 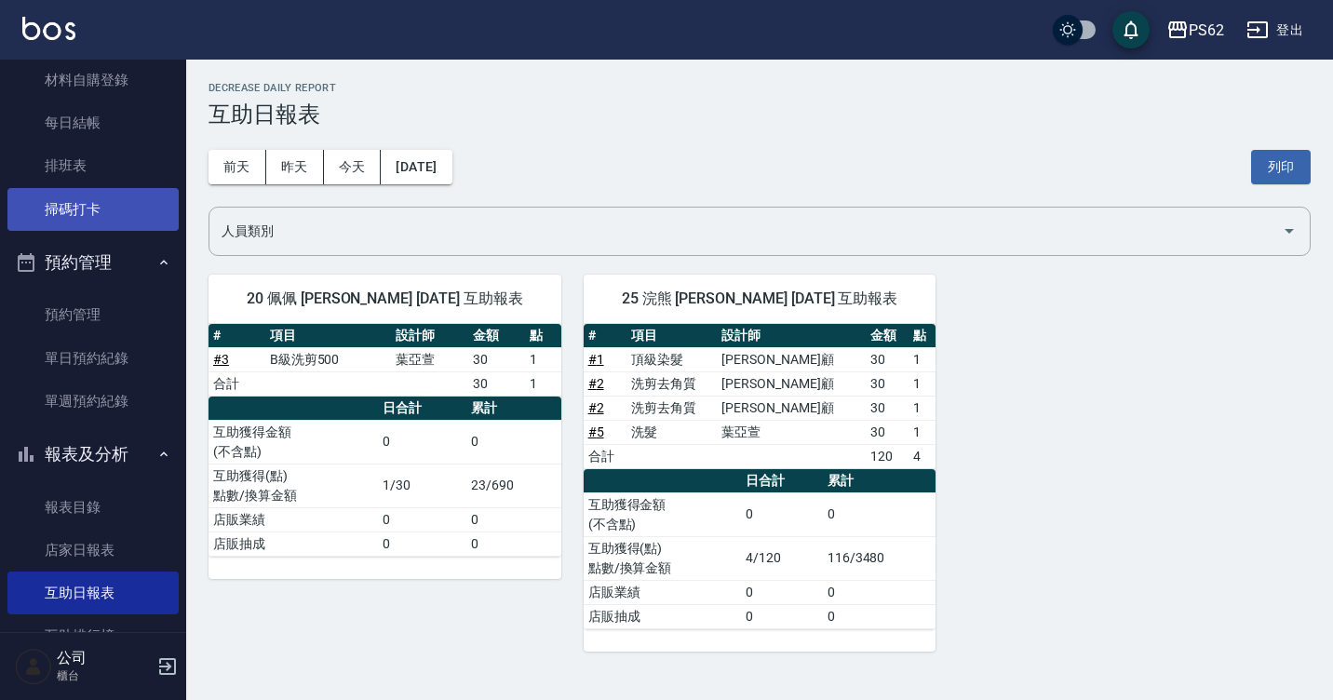 What do you see at coordinates (782, 557) in the screenshot?
I see `td: 4/120` at bounding box center [782, 557].